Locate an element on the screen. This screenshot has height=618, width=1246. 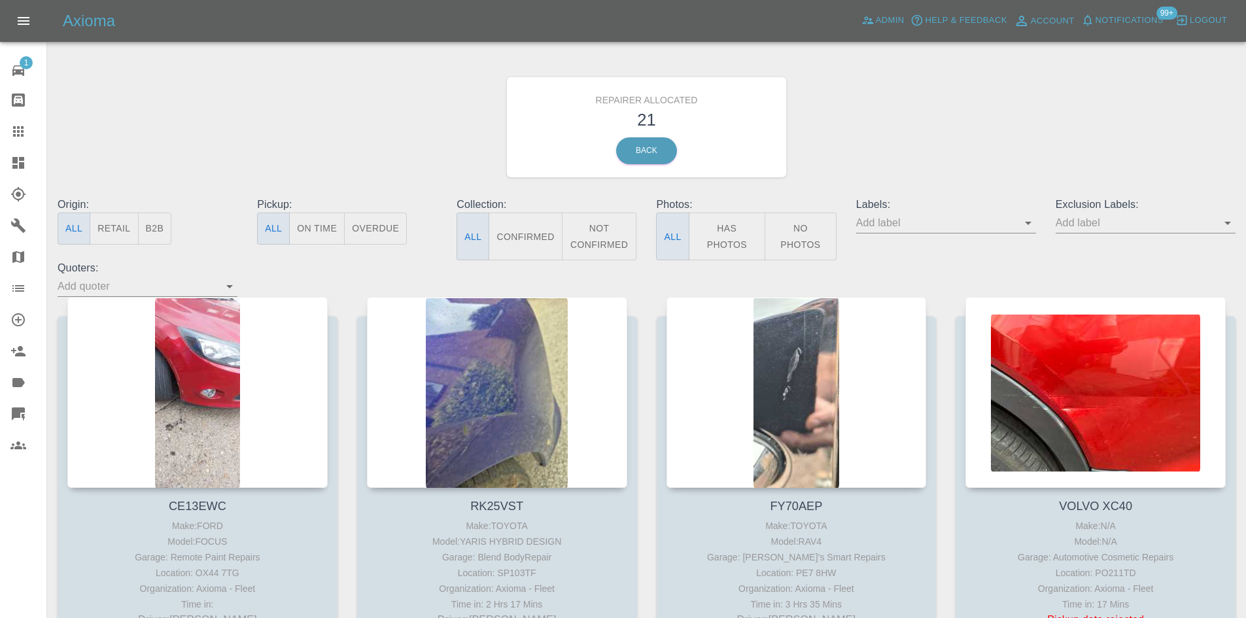
span: Notifications is located at coordinates (1130, 20).